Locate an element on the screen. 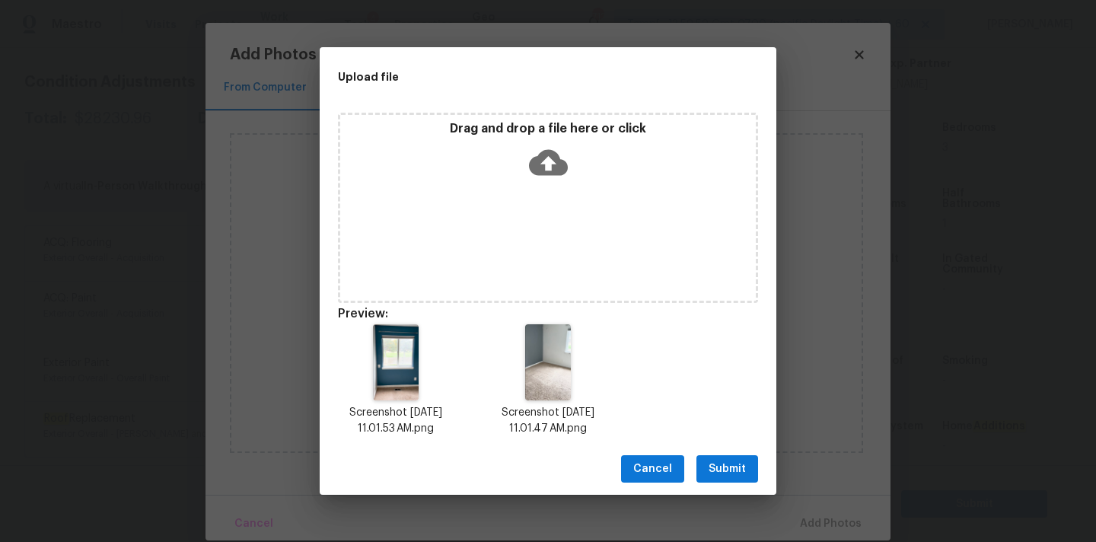  img: 8P5m5ioK59uOAAAAAASUVORK5CYII= is located at coordinates (396, 362).